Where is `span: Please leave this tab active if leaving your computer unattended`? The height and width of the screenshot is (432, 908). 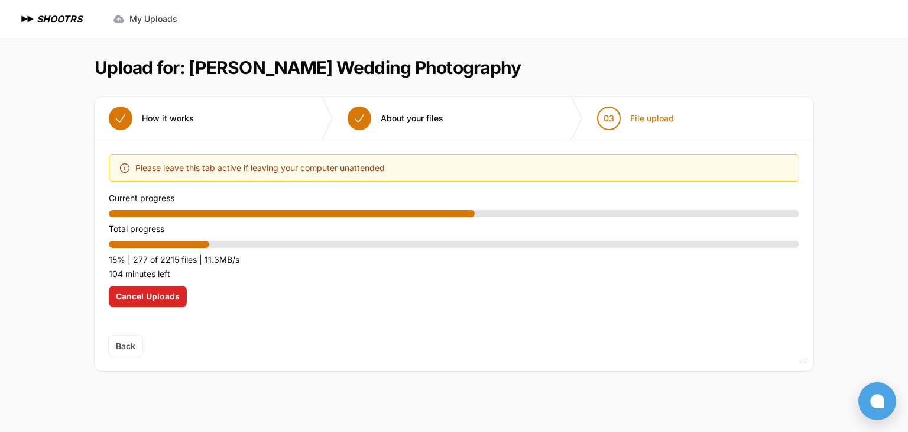 span: Please leave this tab active if leaving your computer unattended is located at coordinates (260, 168).